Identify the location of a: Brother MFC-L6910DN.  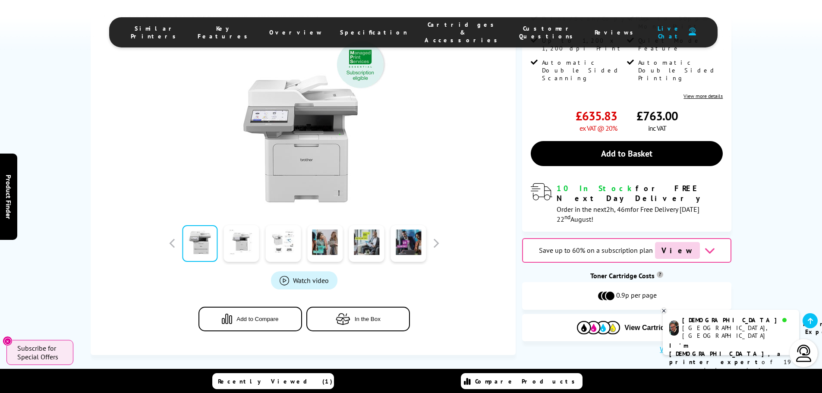
(304, 120).